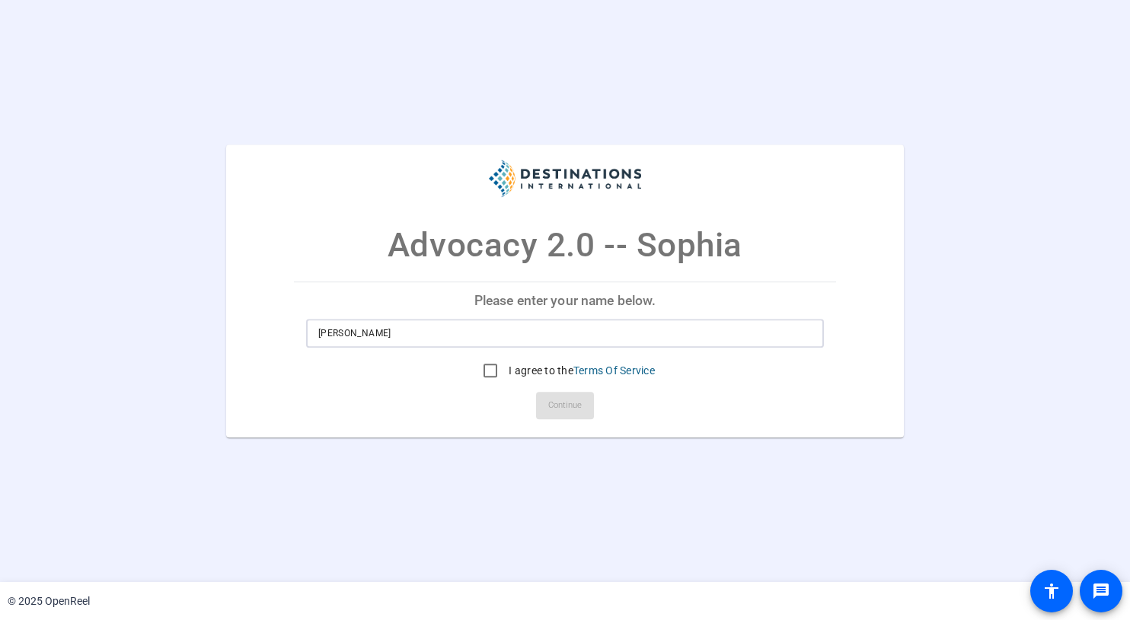 Image resolution: width=1130 pixels, height=620 pixels. Describe the element at coordinates (580, 371) in the screenshot. I see `label: I agree to the` at that location.